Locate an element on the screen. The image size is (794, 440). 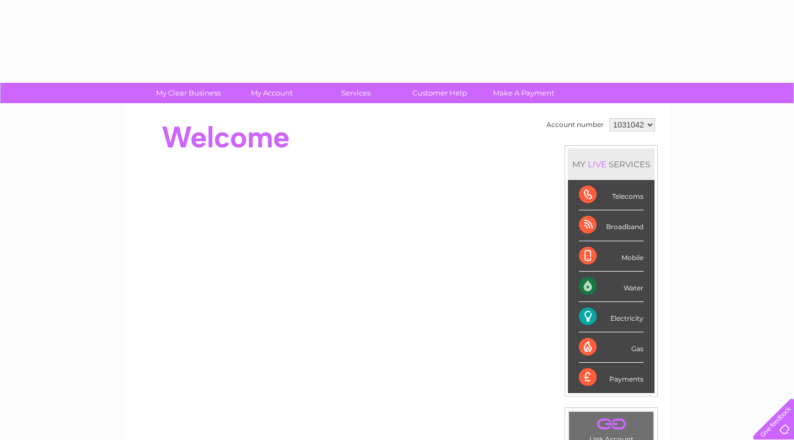
div: Mobile is located at coordinates (611, 256).